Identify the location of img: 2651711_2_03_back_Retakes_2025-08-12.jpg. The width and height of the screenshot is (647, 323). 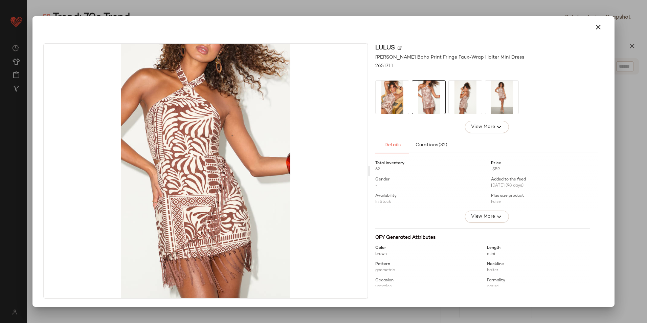
(465, 97).